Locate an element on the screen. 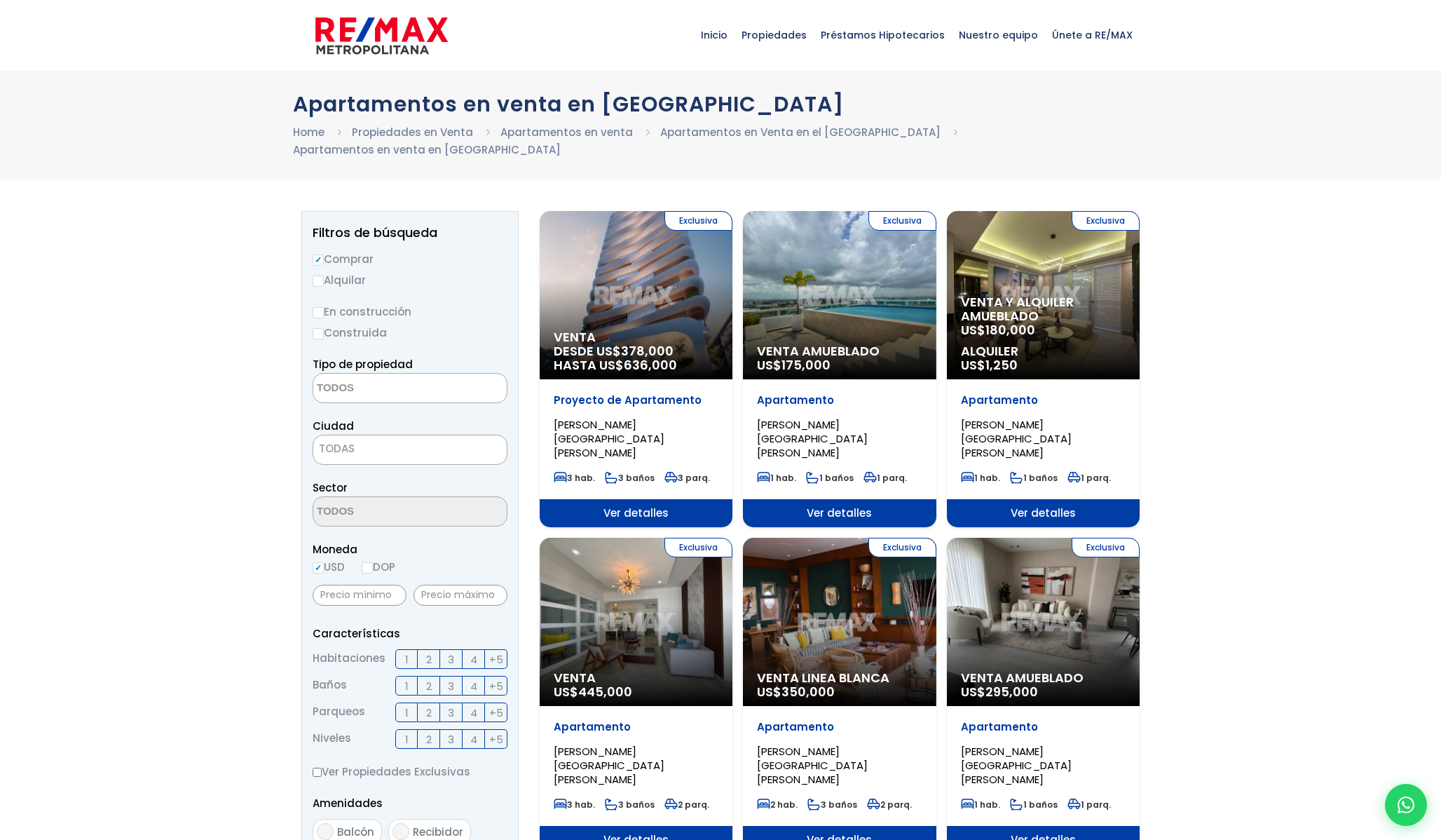 This screenshot has width=1441, height=840. p: Características is located at coordinates (410, 632).